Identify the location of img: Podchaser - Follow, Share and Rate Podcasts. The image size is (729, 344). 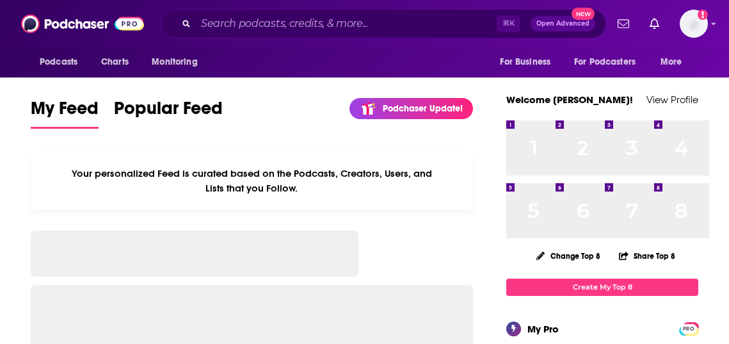
(83, 24).